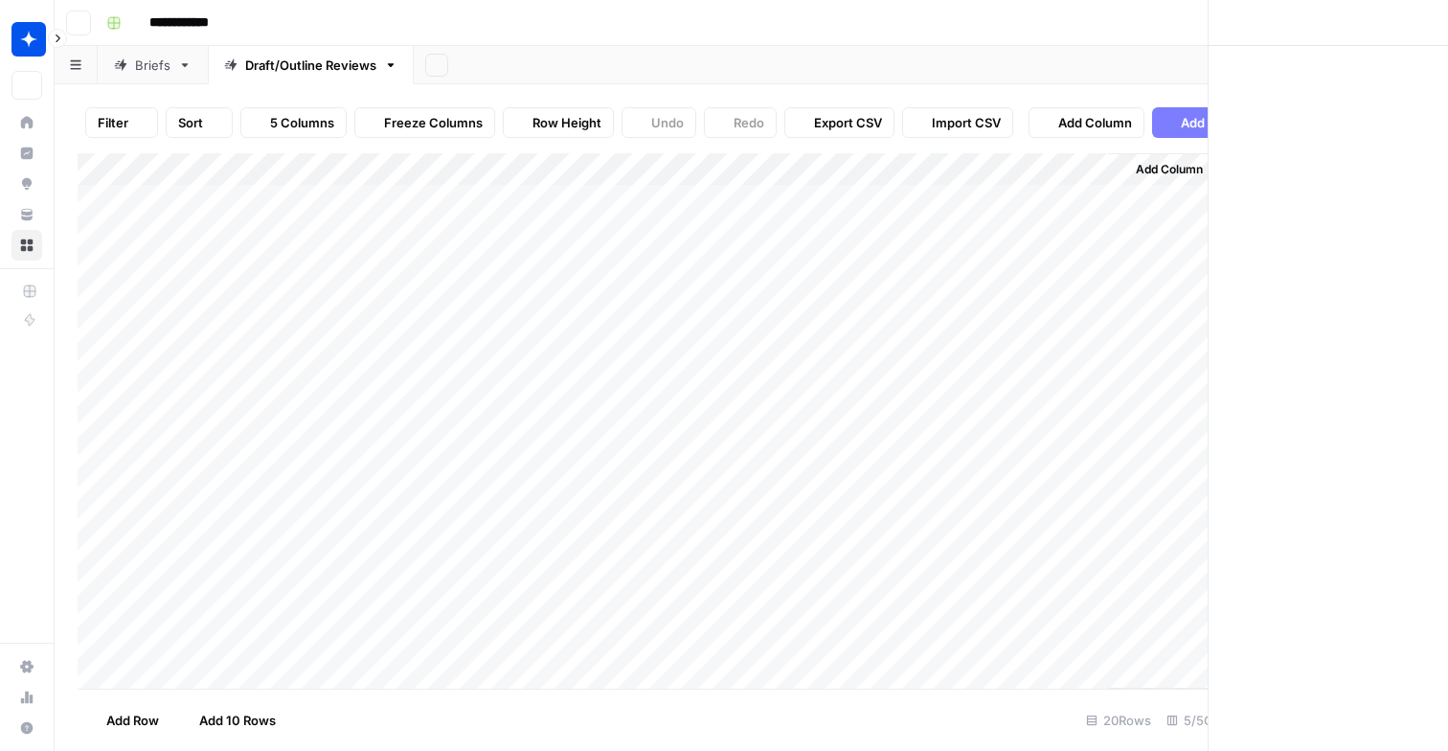  Describe the element at coordinates (27, 245) in the screenshot. I see `a: Browse` at that location.